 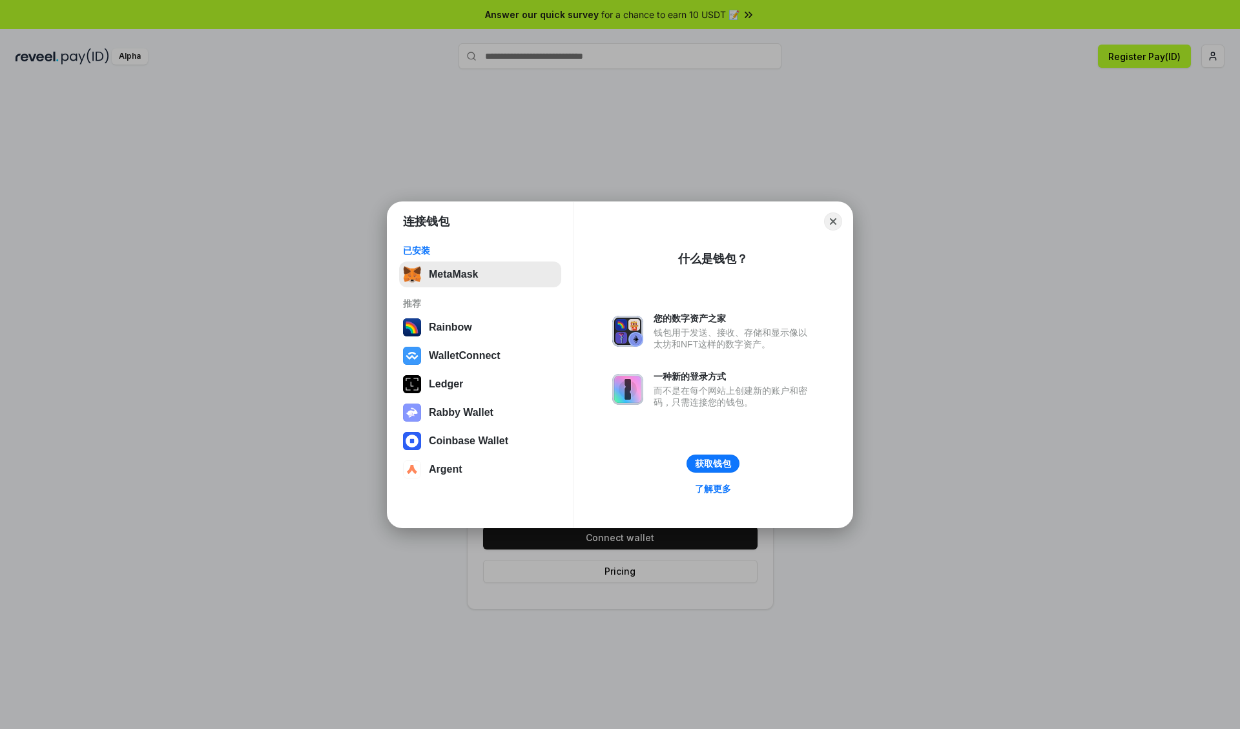 I want to click on img: svg+xml,%3Csvg%20width%3D%22120%22%20height%3D%22120%22%20viewBox%3D%220%200%20120%20120%22%20fil..., so click(x=412, y=327).